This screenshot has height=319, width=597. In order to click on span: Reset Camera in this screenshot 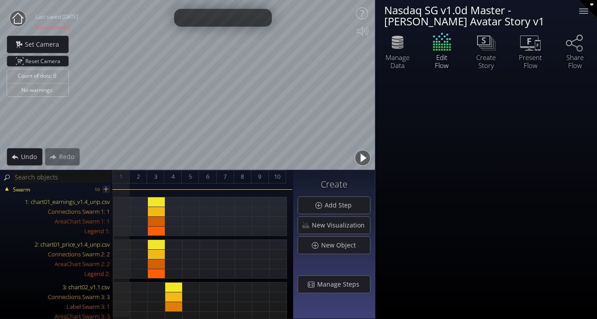, I will do `click(44, 61)`.